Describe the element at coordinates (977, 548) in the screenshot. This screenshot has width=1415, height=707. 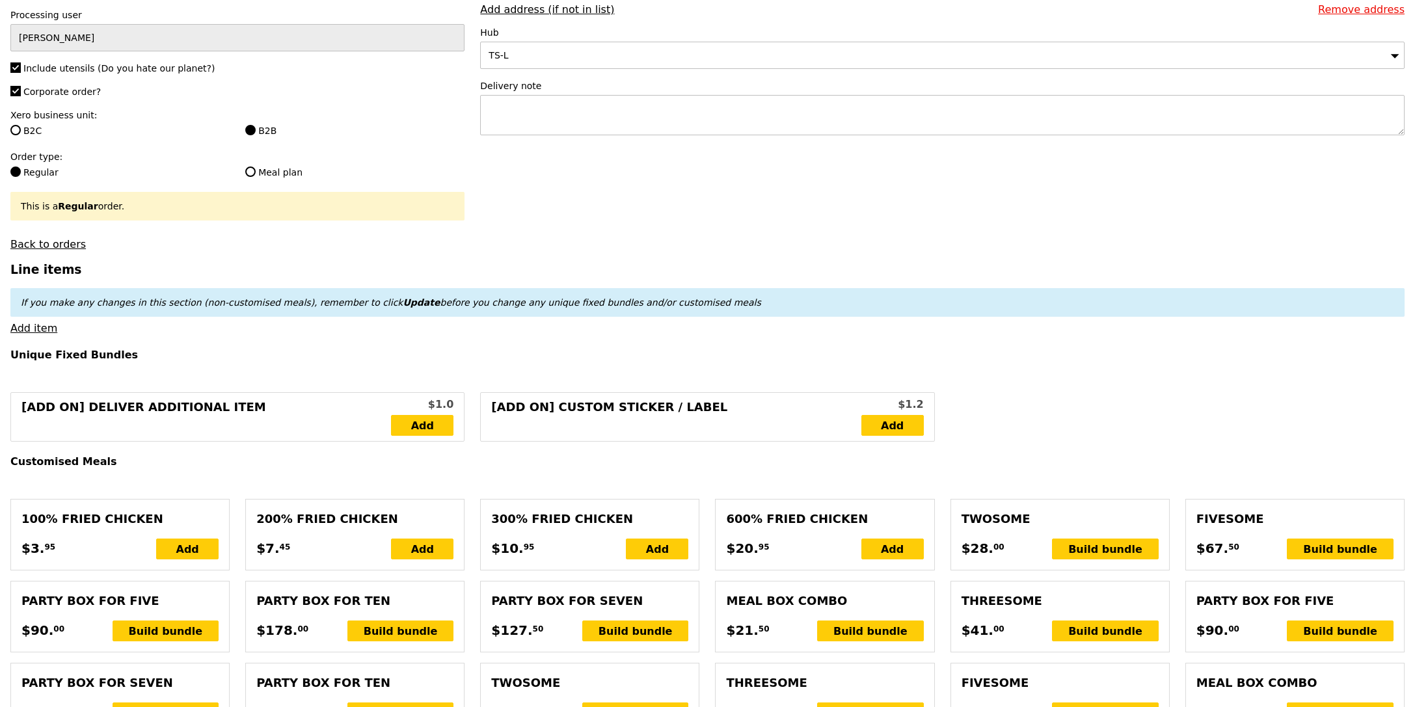
I see `span: $28.` at that location.